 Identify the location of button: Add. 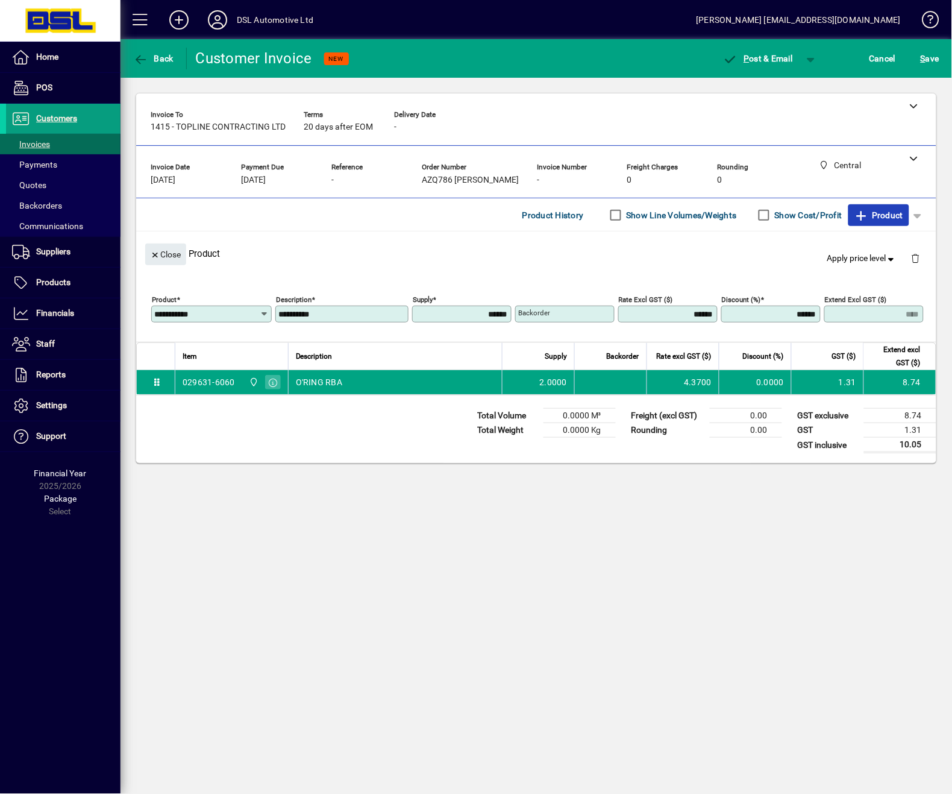
(179, 20).